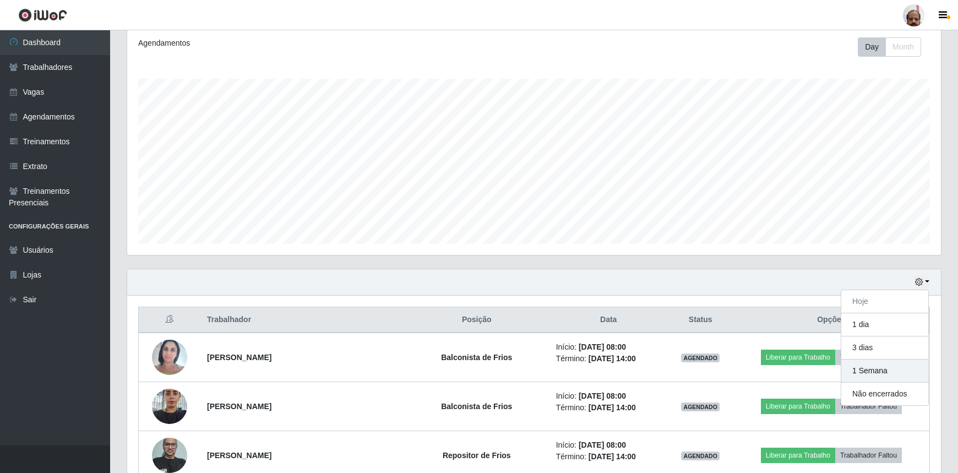  Describe the element at coordinates (885, 325) in the screenshot. I see `button: 1 dia` at that location.